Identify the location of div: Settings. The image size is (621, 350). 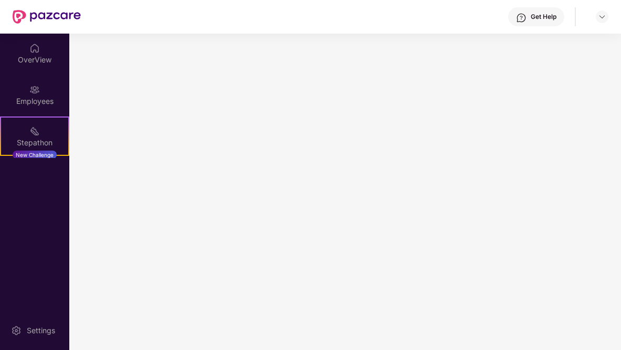
(41, 331).